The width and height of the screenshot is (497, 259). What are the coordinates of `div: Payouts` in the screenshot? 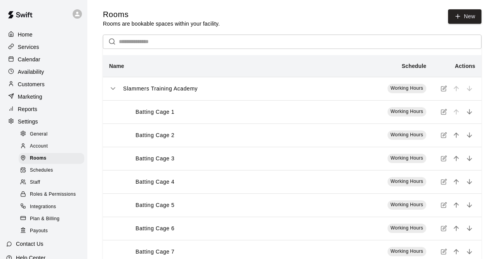 It's located at (51, 231).